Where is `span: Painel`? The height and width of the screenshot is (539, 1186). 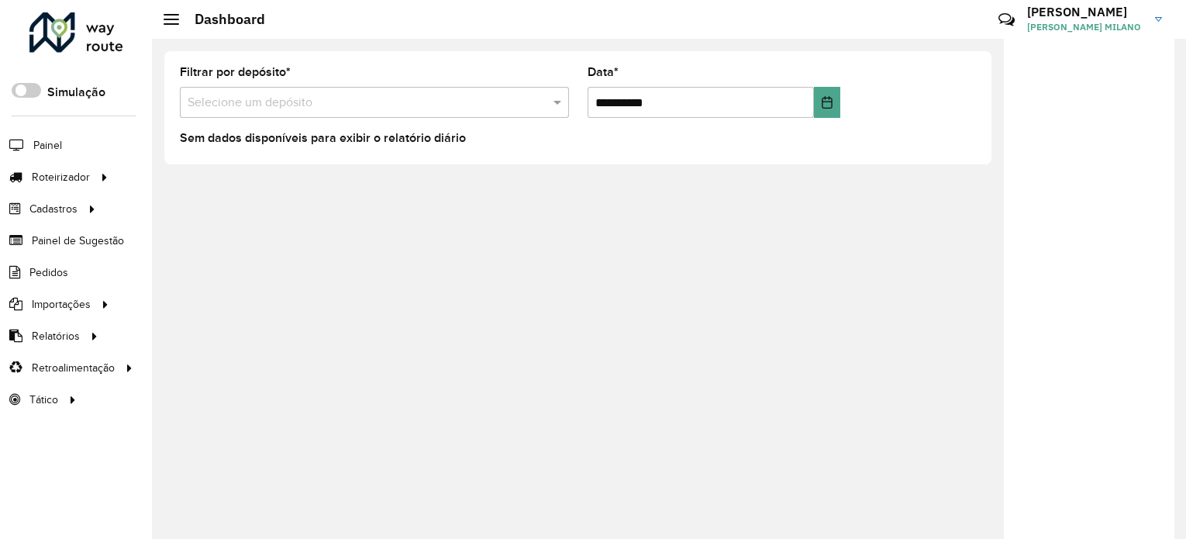 span: Painel is located at coordinates (47, 145).